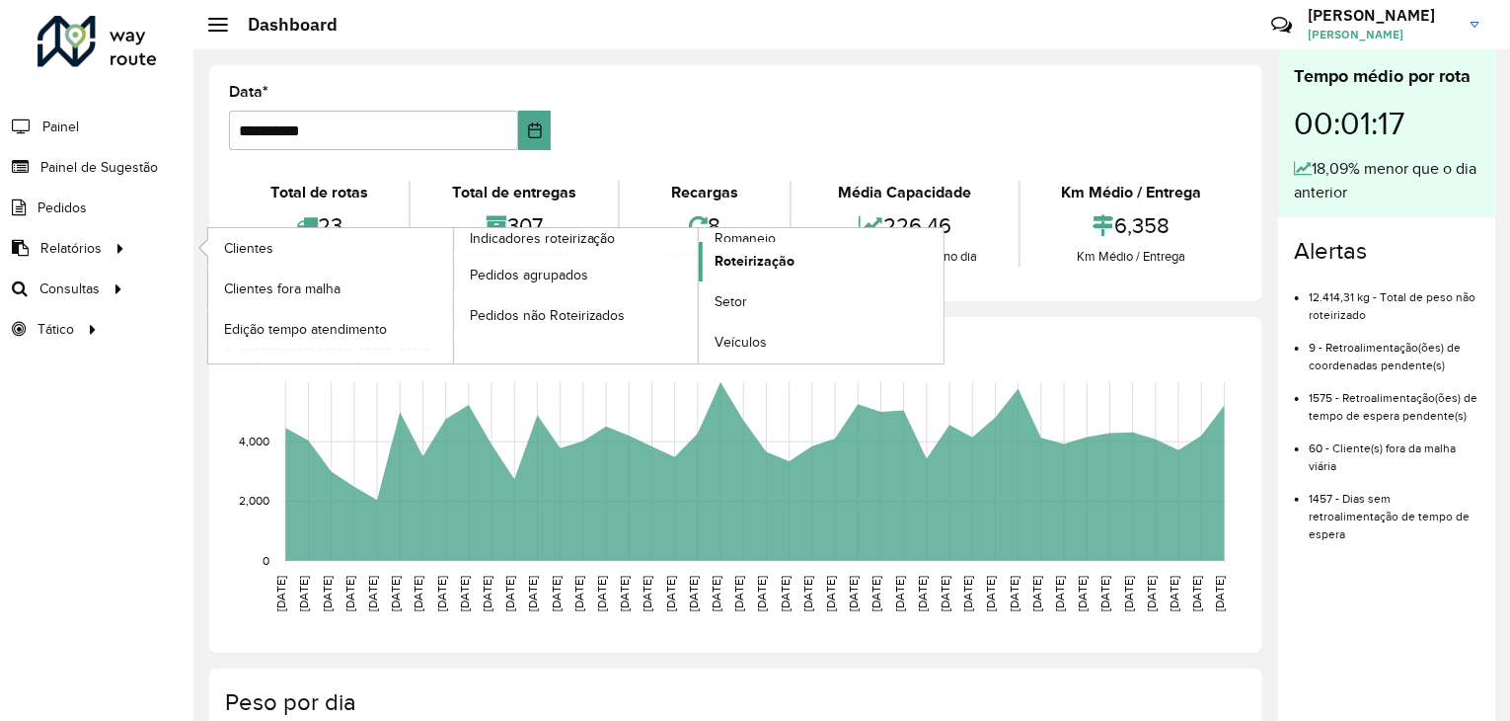  I want to click on h2: Dashboard, so click(282, 25).